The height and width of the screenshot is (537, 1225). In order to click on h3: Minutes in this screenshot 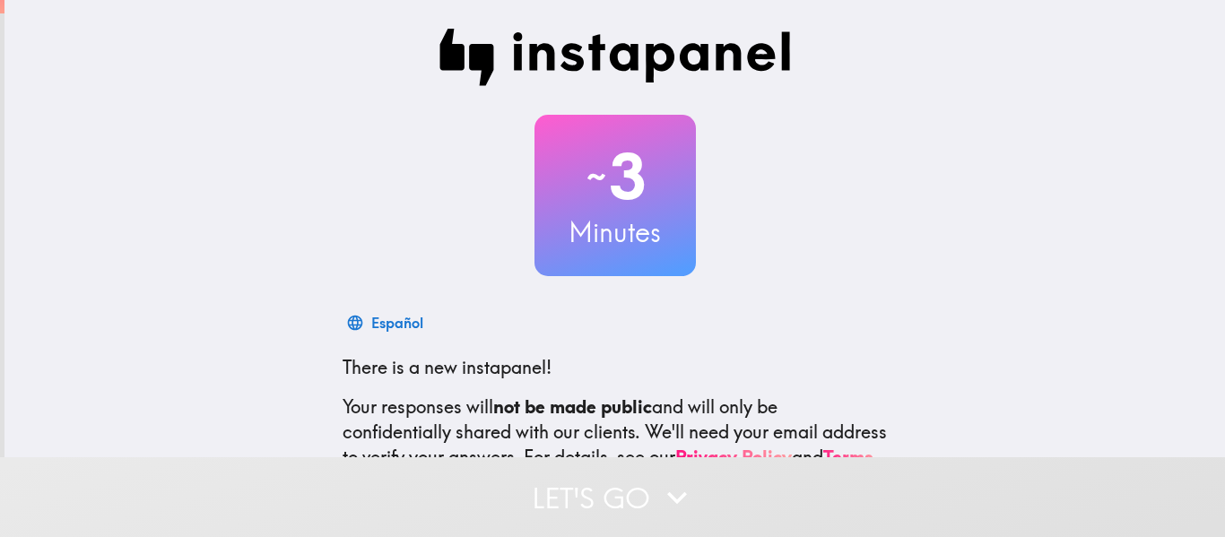, I will do `click(615, 232)`.